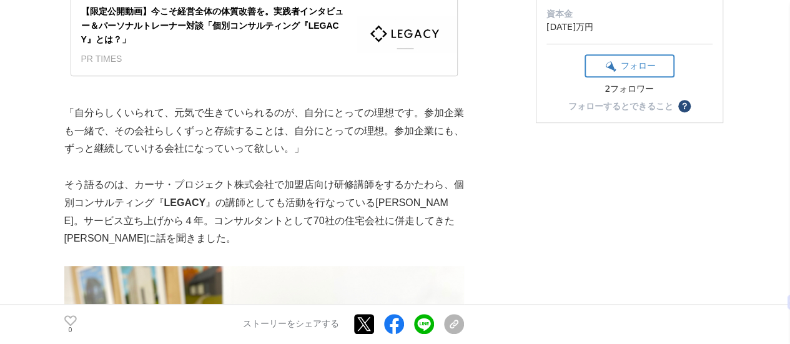  Describe the element at coordinates (71, 330) in the screenshot. I see `p: 0` at that location.